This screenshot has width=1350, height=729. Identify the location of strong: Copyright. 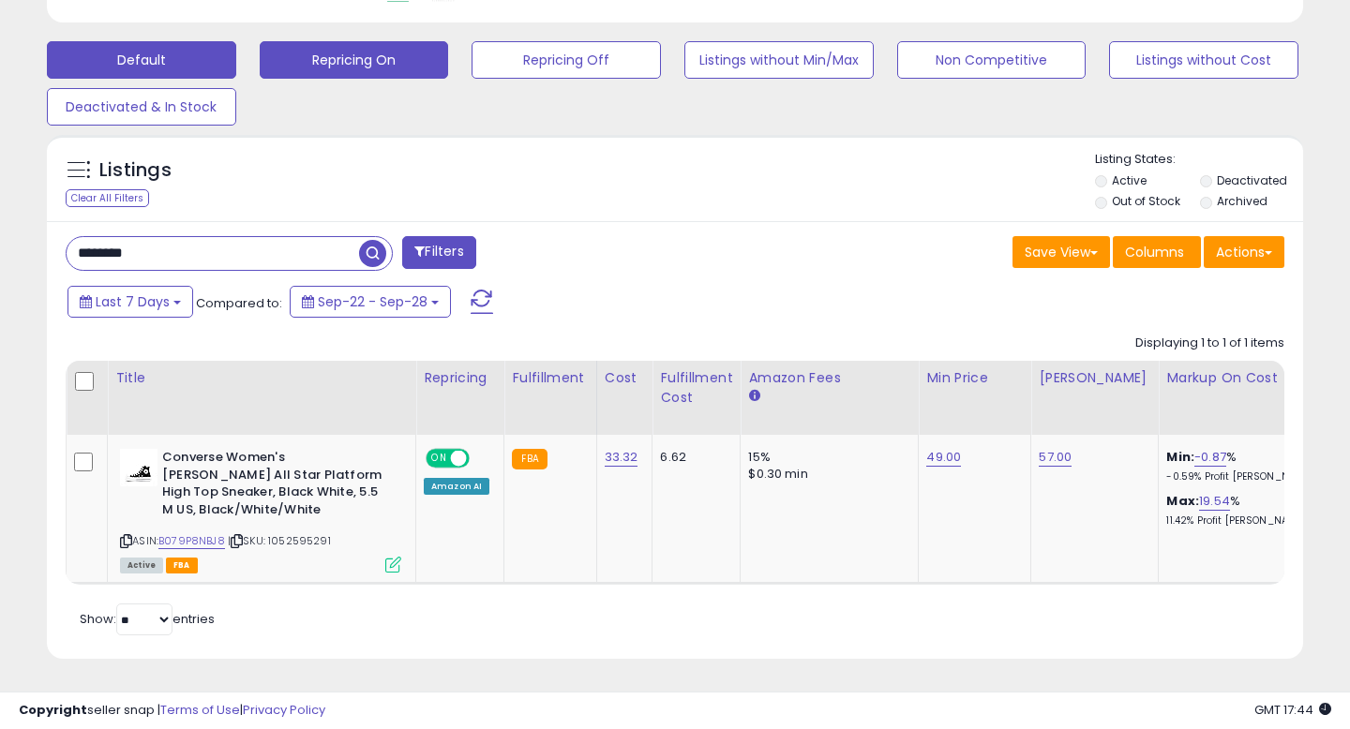
(52, 710).